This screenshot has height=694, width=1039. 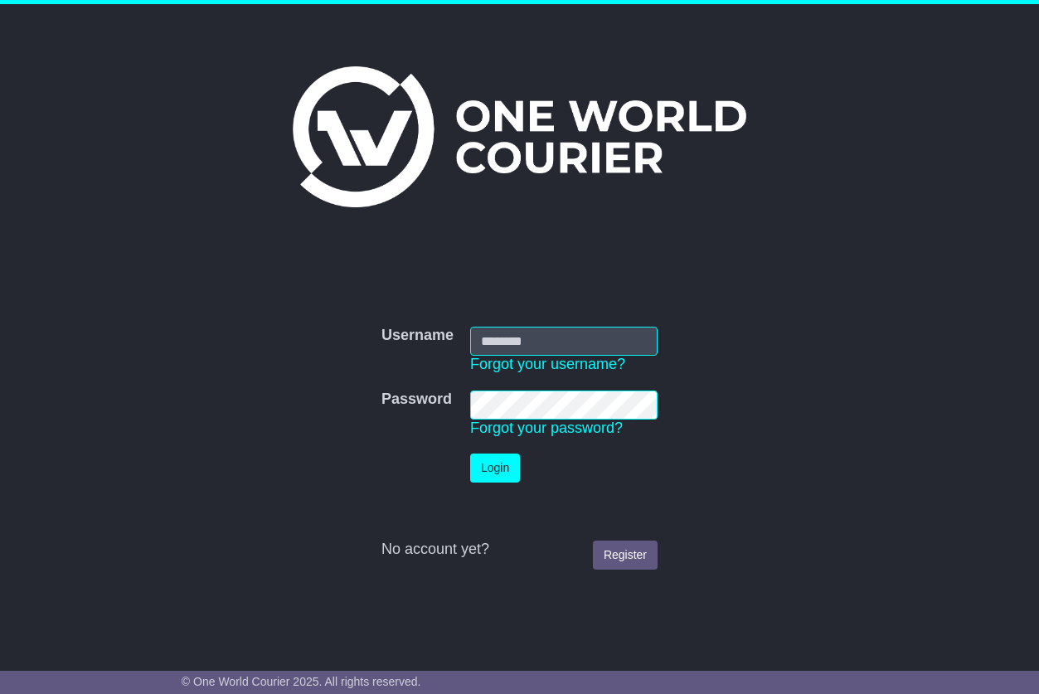 I want to click on label: Username, so click(x=417, y=336).